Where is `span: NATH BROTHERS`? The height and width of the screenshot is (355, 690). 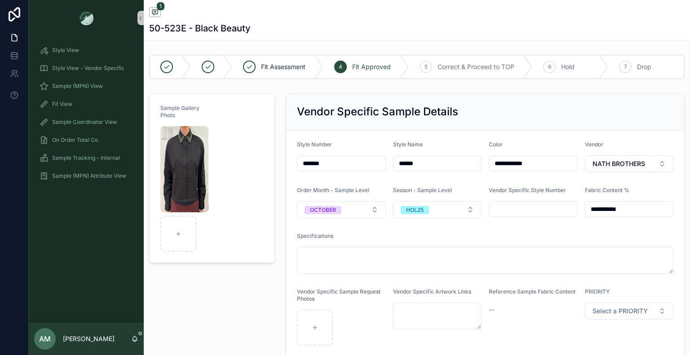 span: NATH BROTHERS is located at coordinates (618, 164).